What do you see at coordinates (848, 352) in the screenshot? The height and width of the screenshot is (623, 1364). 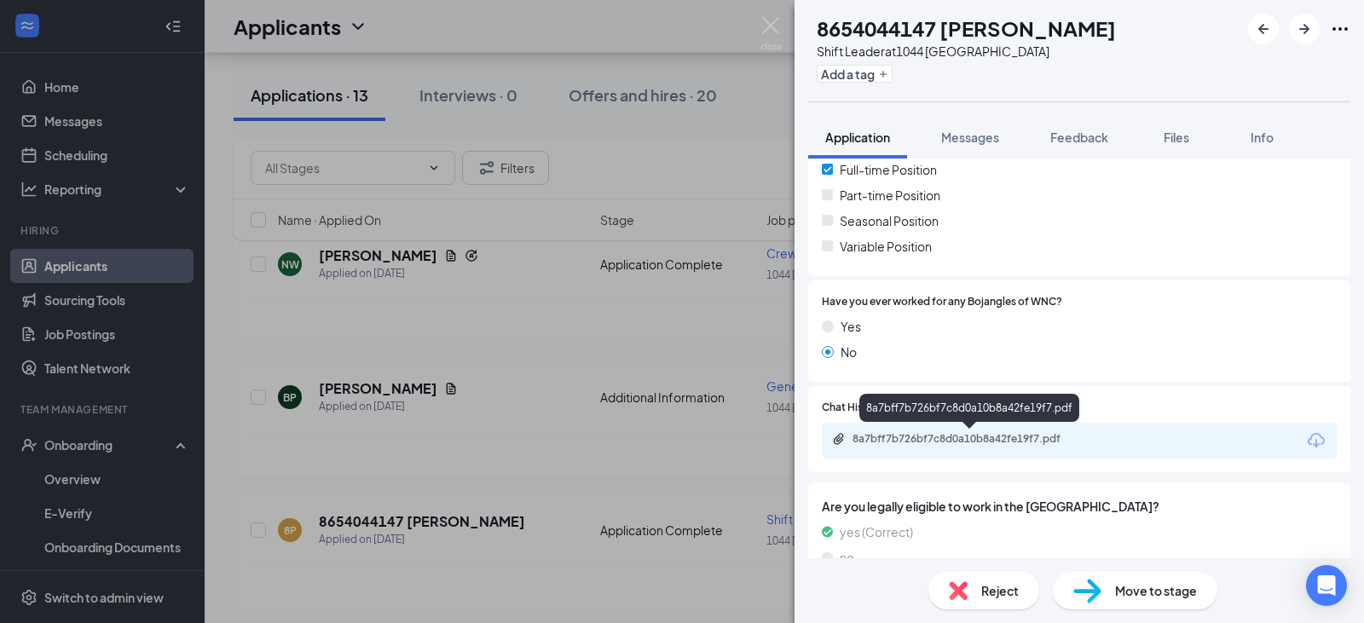 I see `span: No` at bounding box center [848, 352].